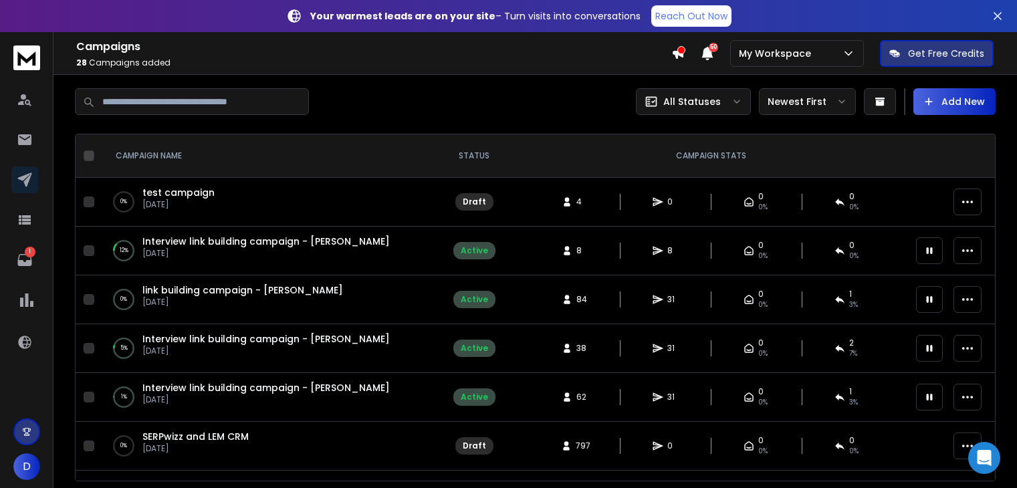 The image size is (1017, 488). I want to click on img: logo, so click(27, 58).